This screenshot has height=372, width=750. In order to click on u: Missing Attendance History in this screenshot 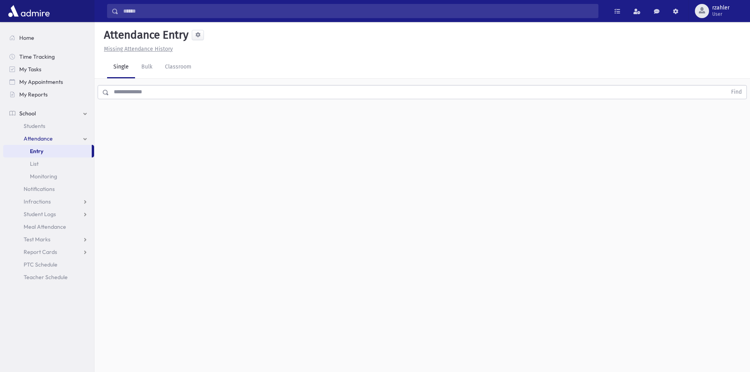, I will do `click(138, 49)`.